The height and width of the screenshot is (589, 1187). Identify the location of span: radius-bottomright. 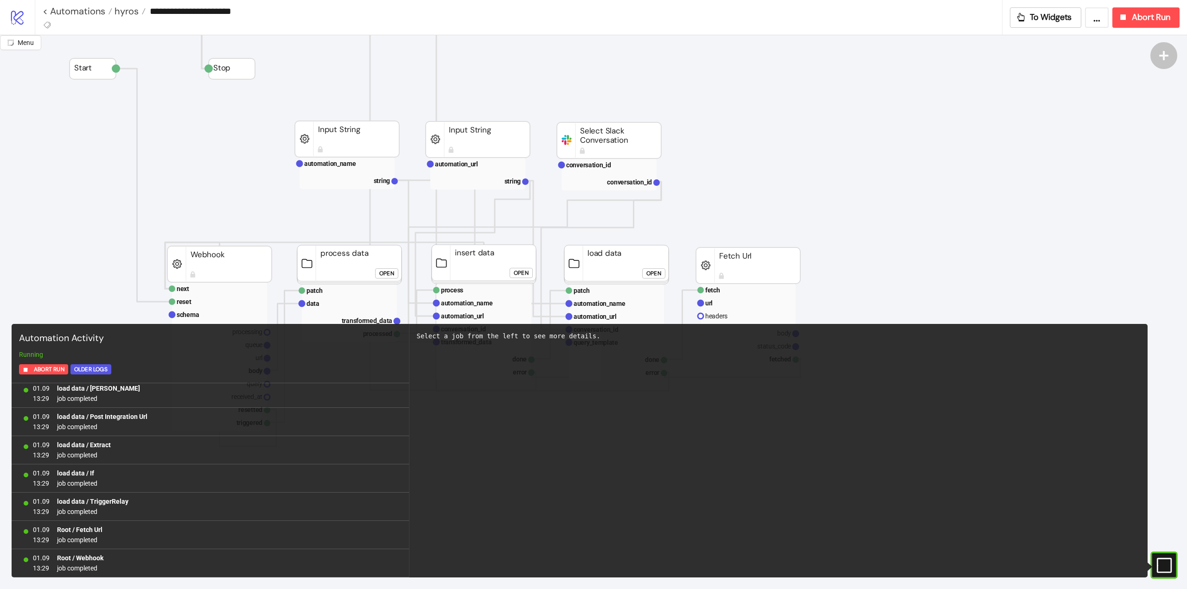
(11, 43).